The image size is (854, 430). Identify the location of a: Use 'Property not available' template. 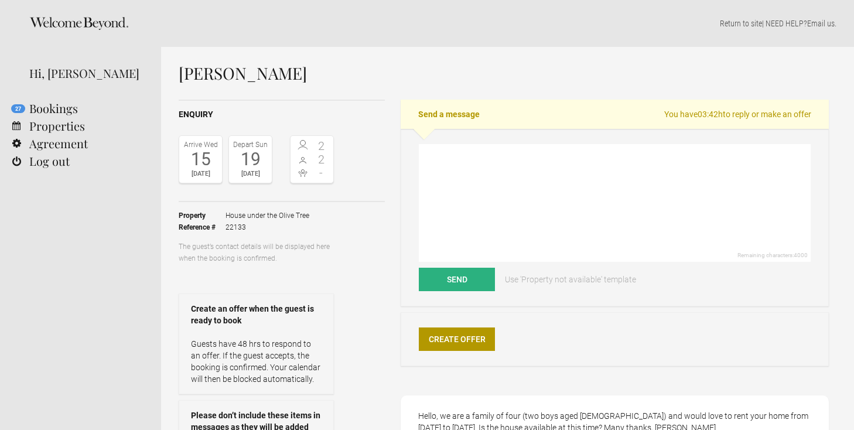
(571, 279).